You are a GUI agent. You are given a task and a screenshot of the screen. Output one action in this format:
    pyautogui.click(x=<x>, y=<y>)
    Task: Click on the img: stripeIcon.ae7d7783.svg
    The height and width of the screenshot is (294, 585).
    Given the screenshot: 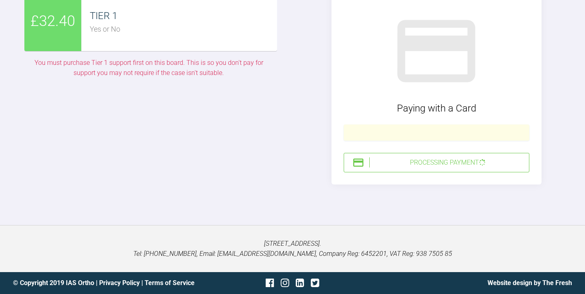 What is the action you would take?
    pyautogui.click(x=358, y=163)
    